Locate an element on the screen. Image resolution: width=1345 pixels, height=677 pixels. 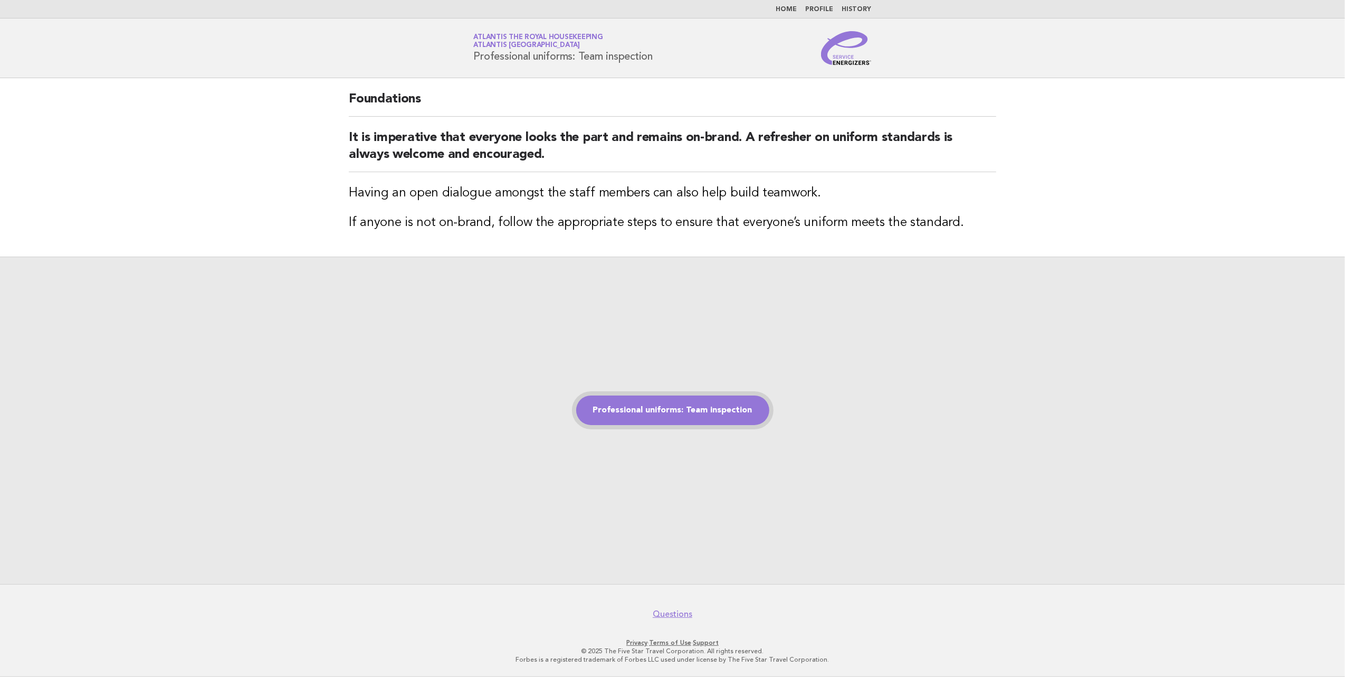
p: © 2025 The Five Star Travel Corporation. All rights reserved. is located at coordinates (673, 651).